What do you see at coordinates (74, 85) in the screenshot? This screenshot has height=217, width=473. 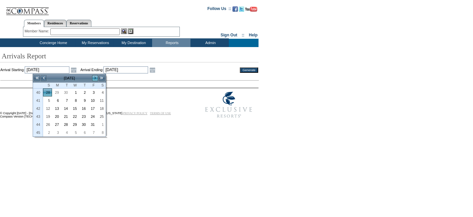 I see `th: Wednesday` at bounding box center [74, 85].